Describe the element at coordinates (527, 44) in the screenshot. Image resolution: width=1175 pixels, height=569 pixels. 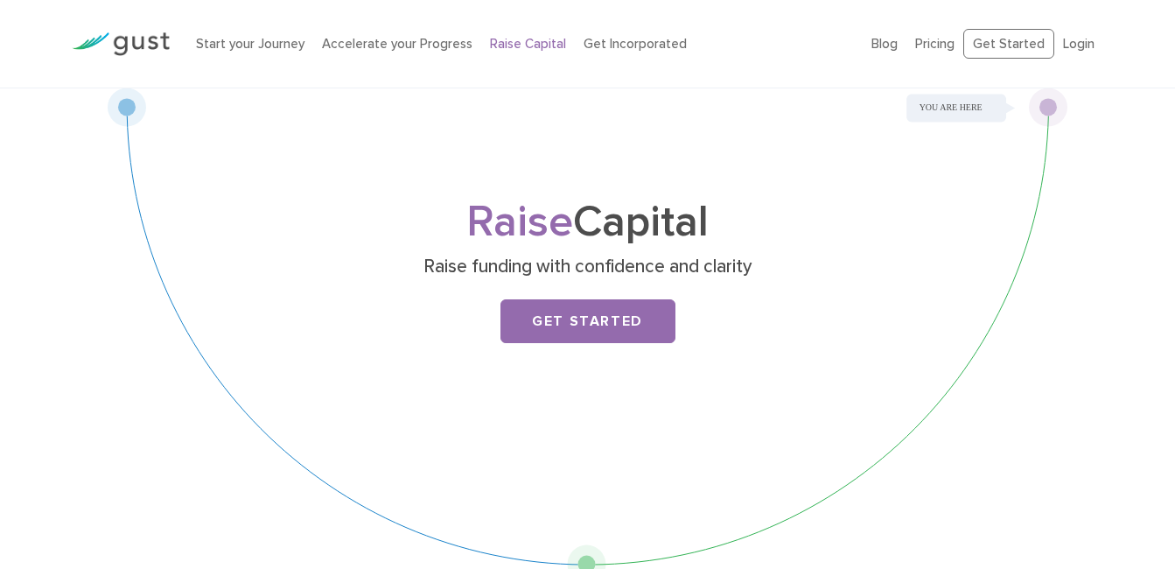
I see `a: Raise Capital` at that location.